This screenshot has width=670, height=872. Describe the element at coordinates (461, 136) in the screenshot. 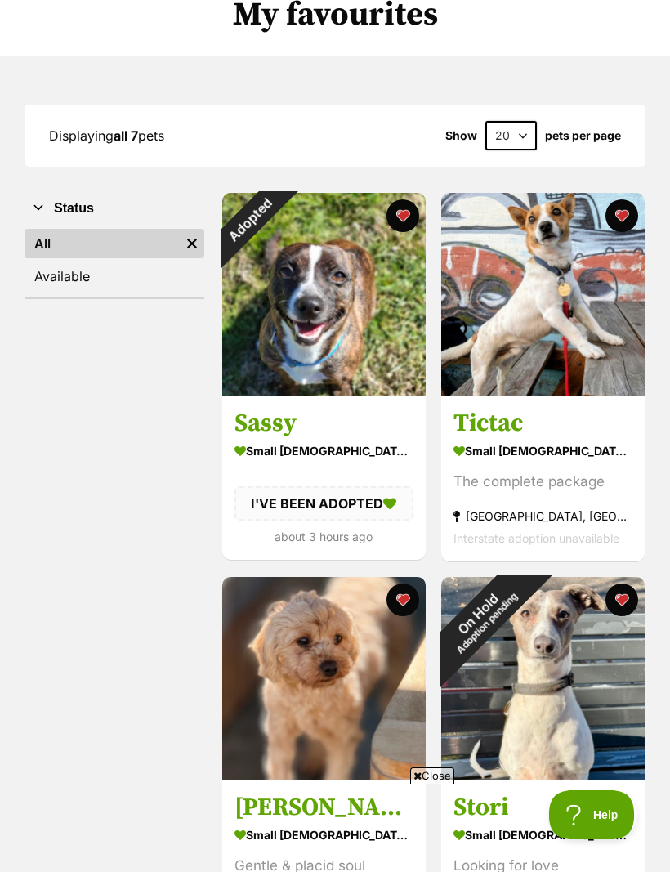

I see `span: Show` at that location.